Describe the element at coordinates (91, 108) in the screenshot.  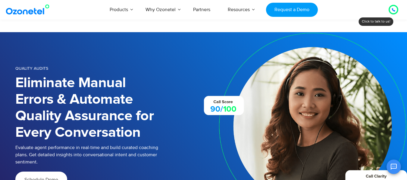
I see `h1: Eliminate Manual Errors & Automate Quality Assurance for Every Conversation` at that location.